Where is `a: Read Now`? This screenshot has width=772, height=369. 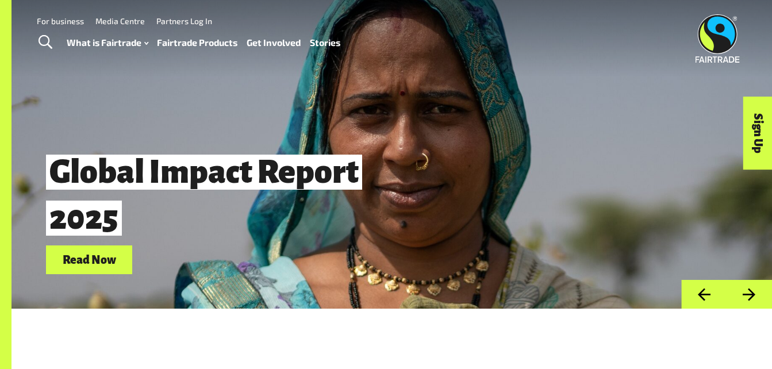 a: Read Now is located at coordinates (89, 260).